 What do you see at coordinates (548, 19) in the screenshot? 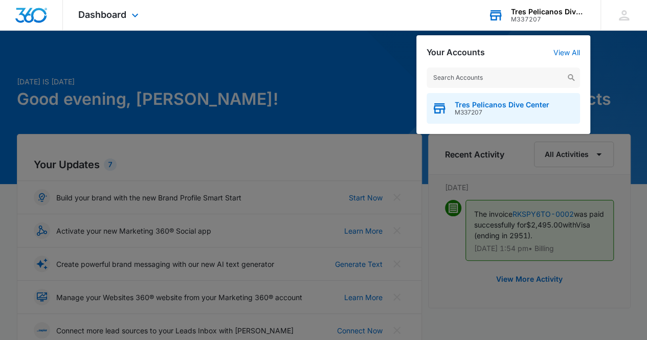
I see `div: account id` at bounding box center [548, 19].